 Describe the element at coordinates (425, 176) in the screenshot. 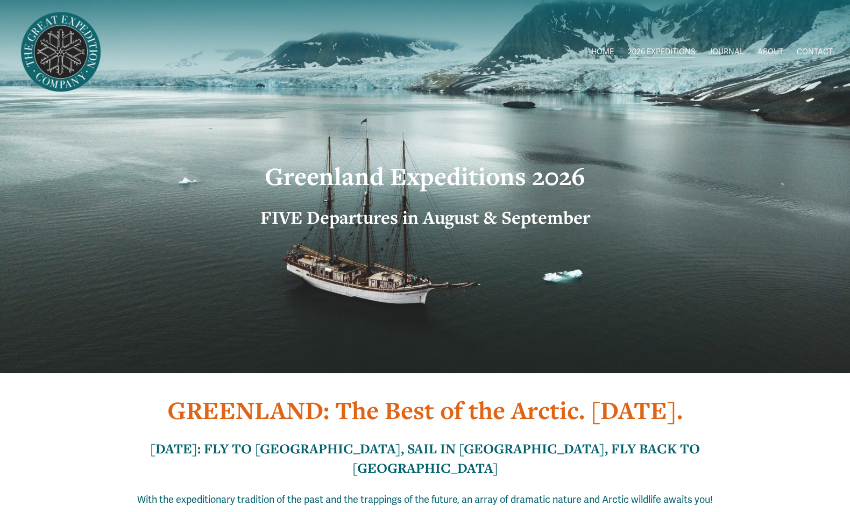

I see `strong: Greenland Expeditions 2026` at that location.